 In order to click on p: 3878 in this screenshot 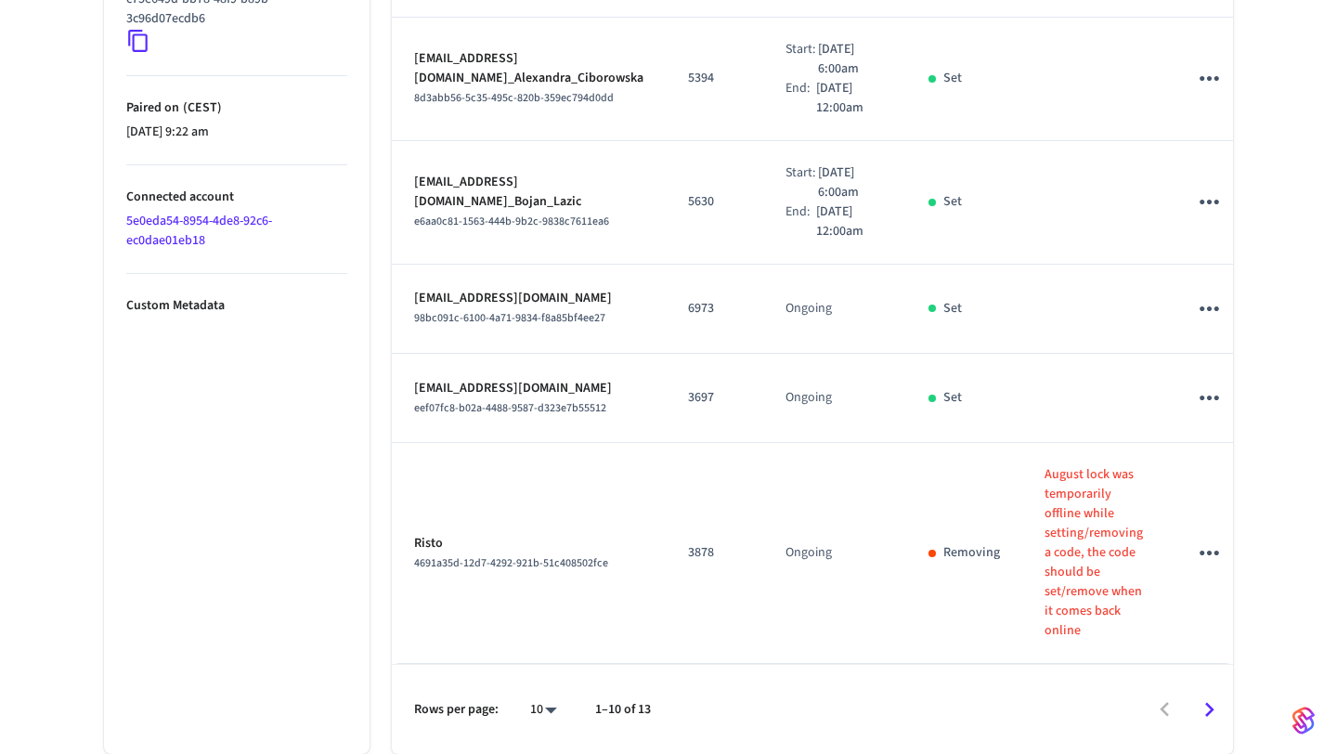, I will do `click(714, 552)`.